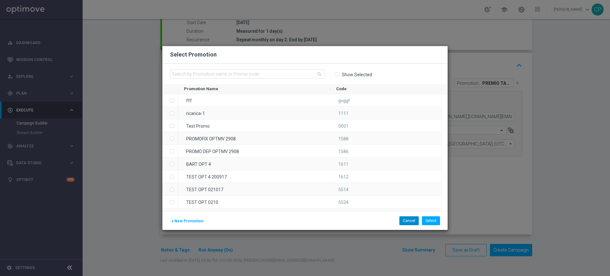 This screenshot has height=276, width=610. I want to click on h2: Select Promotion, so click(193, 55).